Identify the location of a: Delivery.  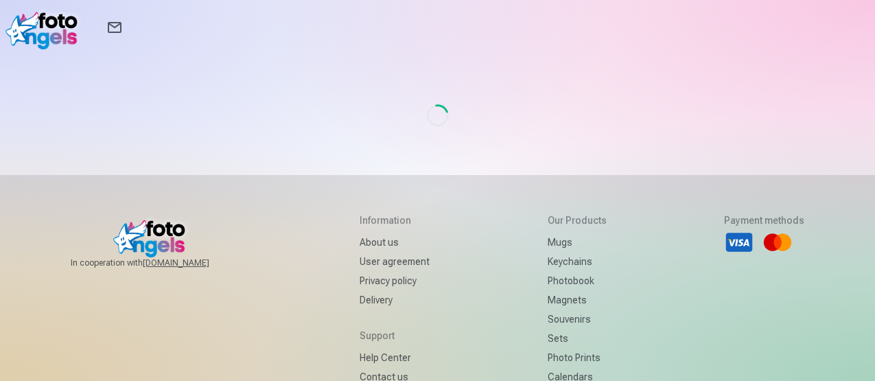
(395, 300).